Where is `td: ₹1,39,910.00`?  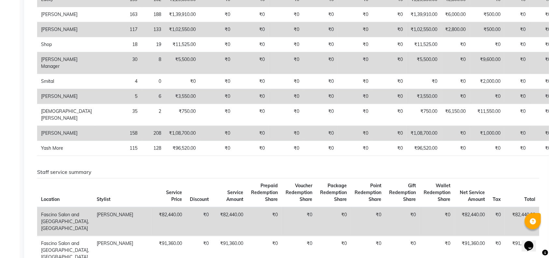 td: ₹1,39,910.00 is located at coordinates (182, 15).